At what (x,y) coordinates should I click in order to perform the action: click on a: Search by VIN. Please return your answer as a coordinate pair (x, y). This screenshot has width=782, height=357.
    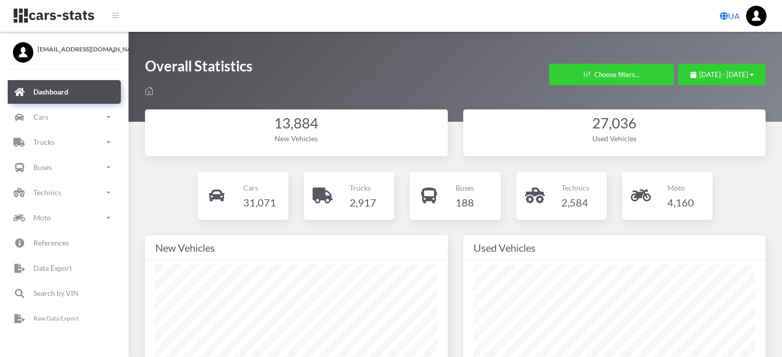
    Looking at the image, I should click on (64, 293).